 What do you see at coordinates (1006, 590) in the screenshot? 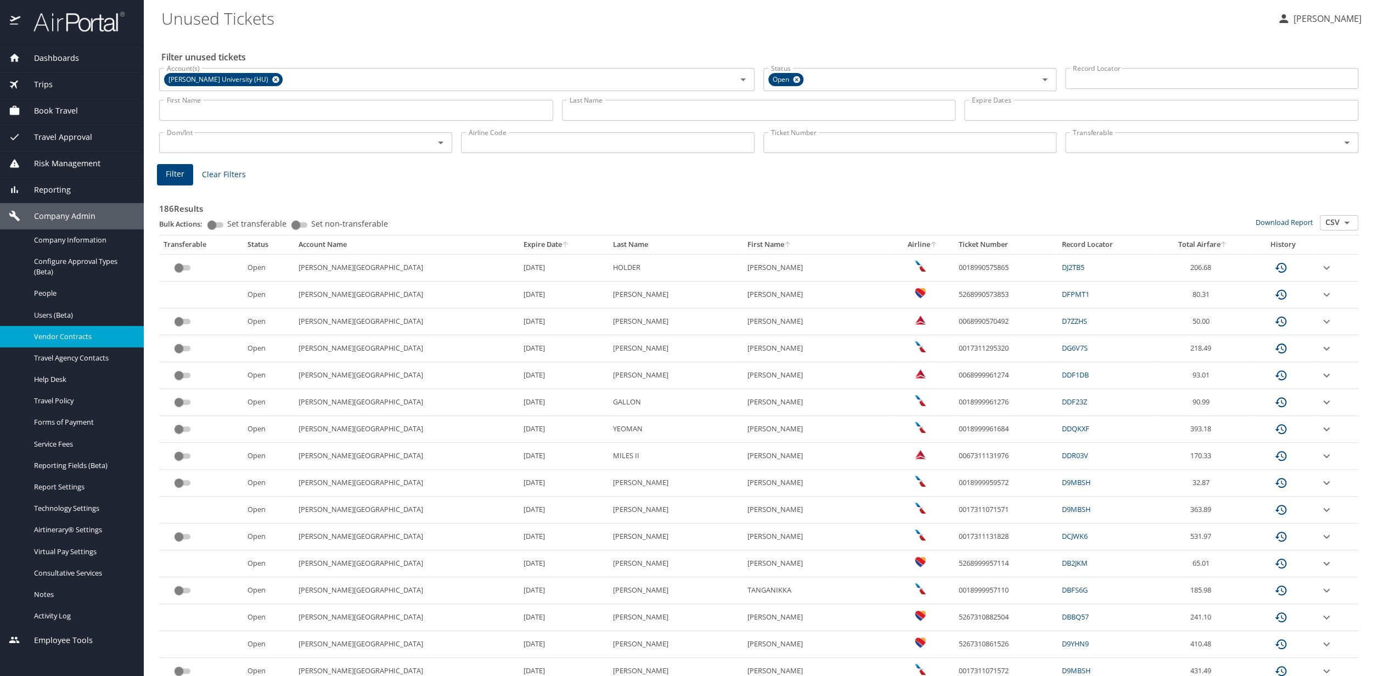
I see `td: 0018999957110` at bounding box center [1006, 590].